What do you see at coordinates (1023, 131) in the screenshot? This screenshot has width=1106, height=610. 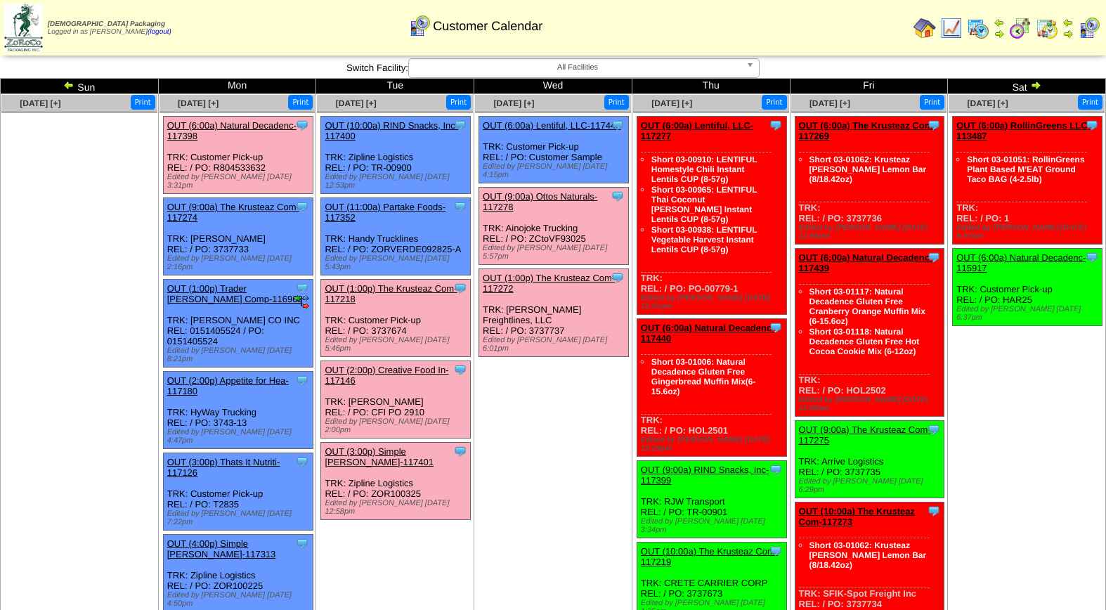 I see `a: OUT (6:00a) RollinGreens LLC-113487` at bounding box center [1023, 131].